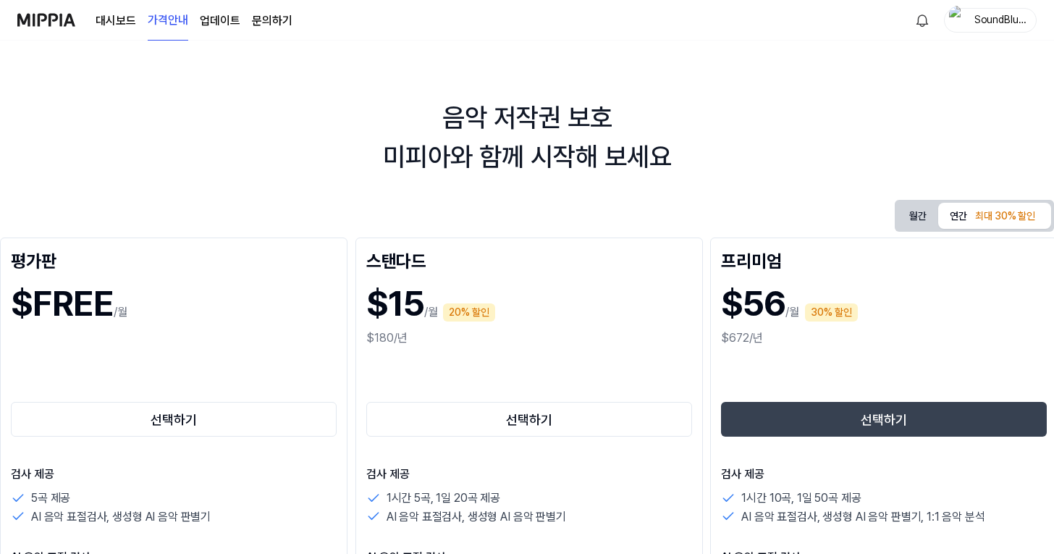  Describe the element at coordinates (999, 20) in the screenshot. I see `div: SoundBlueMusic` at that location.